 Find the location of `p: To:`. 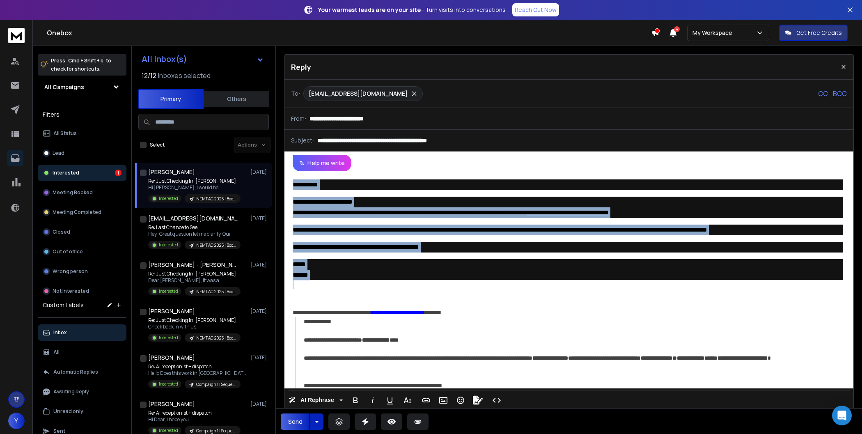

p: To: is located at coordinates (296, 94).